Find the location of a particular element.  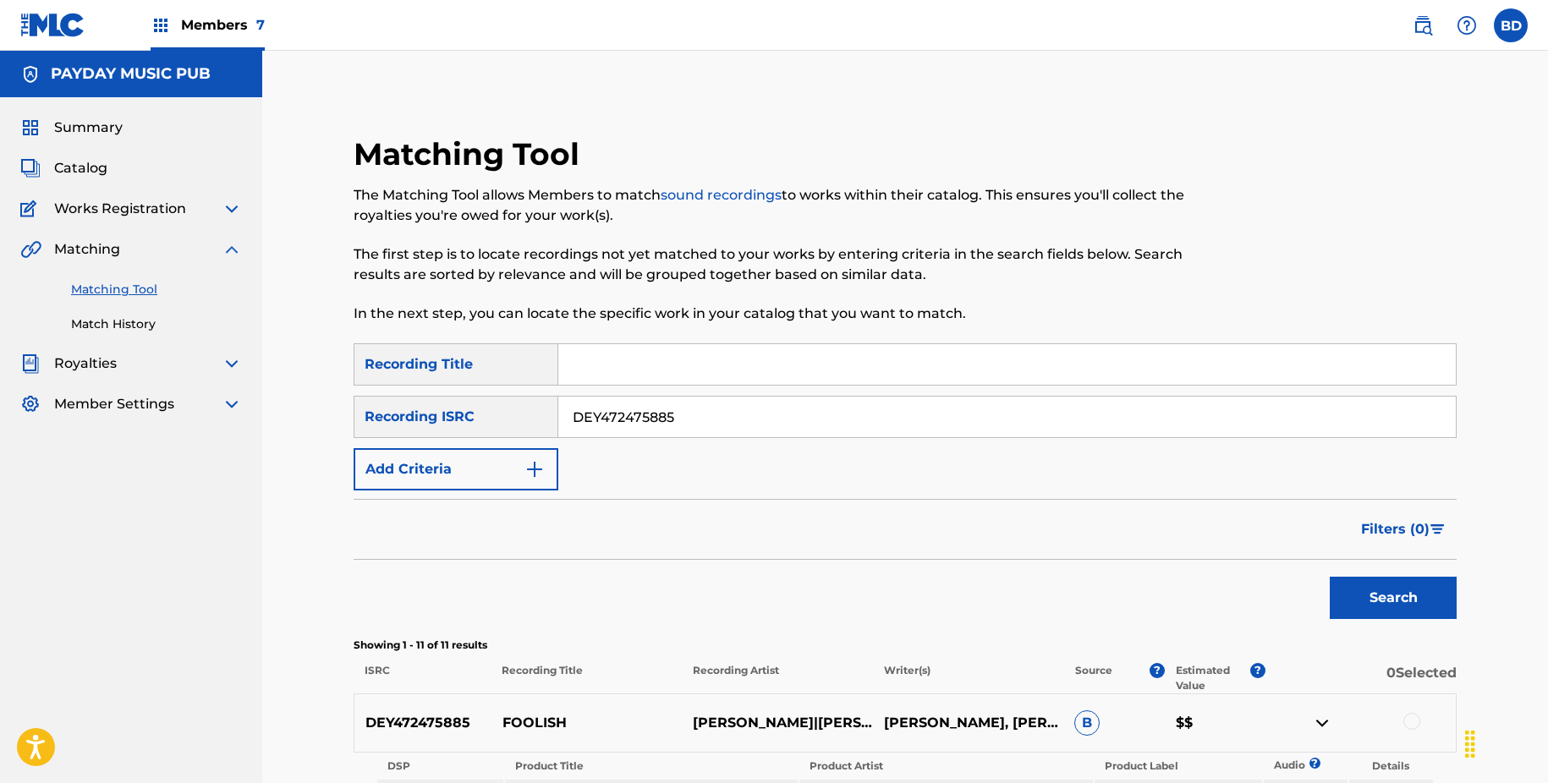

p: DEY472475885 is located at coordinates (423, 723).